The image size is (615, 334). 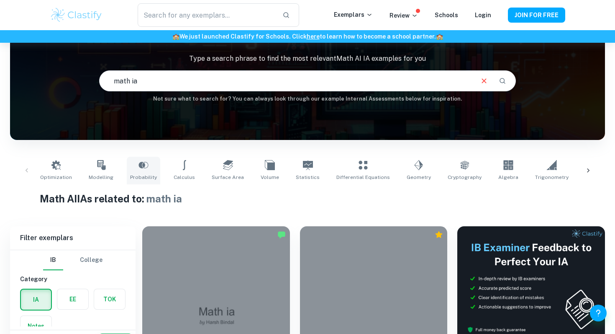 I want to click on span: Probability, so click(x=144, y=177).